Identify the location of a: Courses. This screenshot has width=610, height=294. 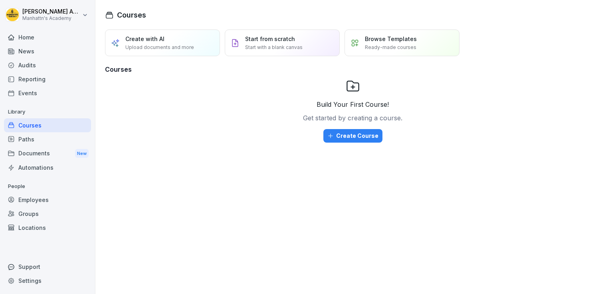
(47, 125).